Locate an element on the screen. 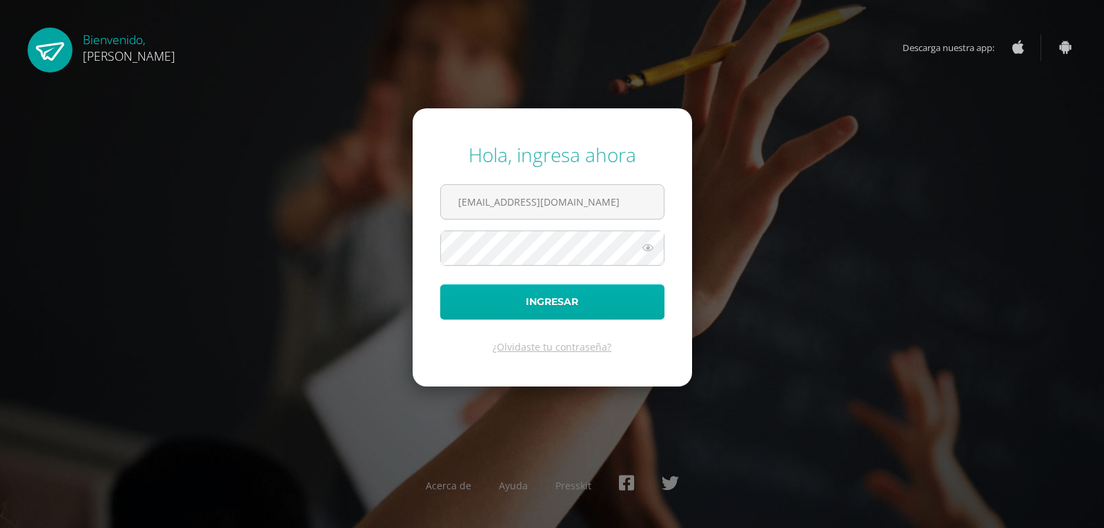  span: Descarga nuestra app: is located at coordinates (955, 48).